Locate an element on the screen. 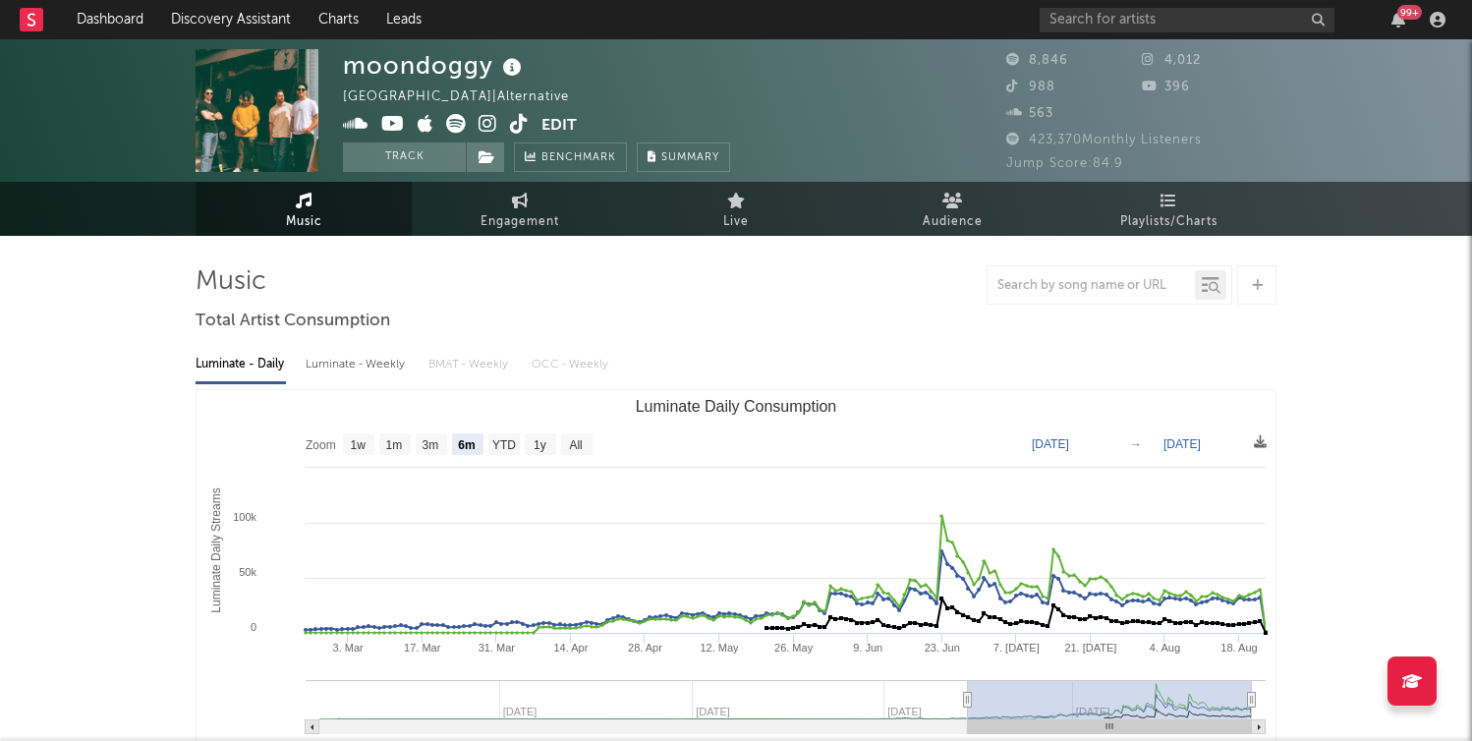  span: 988 is located at coordinates (1031, 86).